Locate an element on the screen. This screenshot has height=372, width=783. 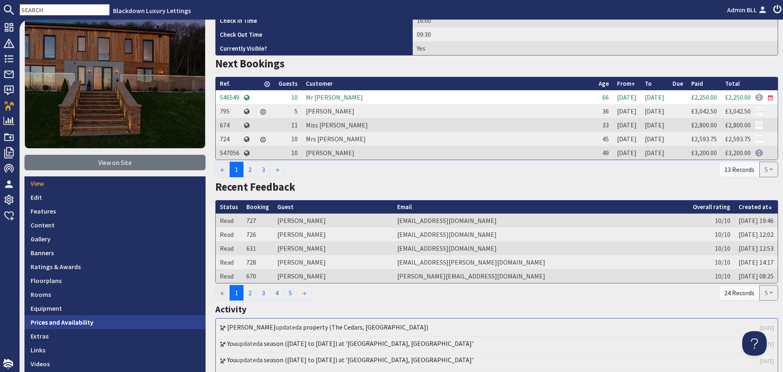
th: Due is located at coordinates (678, 84).